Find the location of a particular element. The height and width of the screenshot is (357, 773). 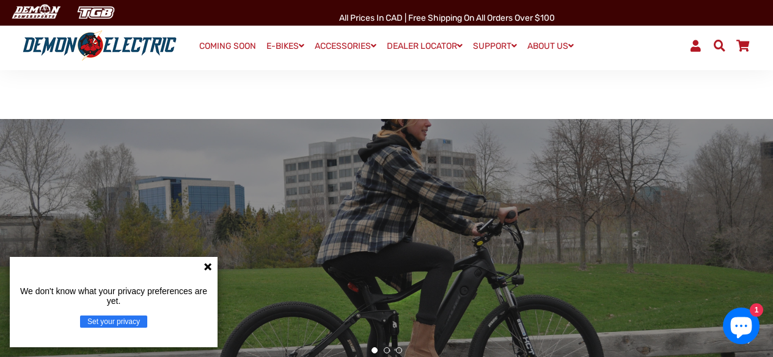

a: E-BIKES is located at coordinates (285, 46).